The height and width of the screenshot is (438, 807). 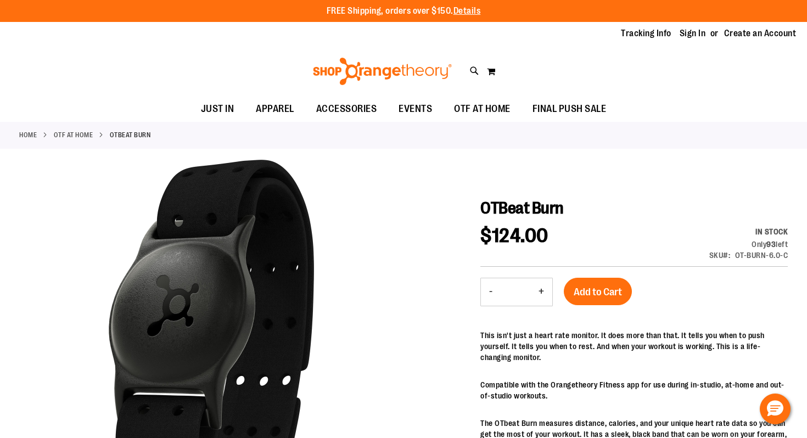 What do you see at coordinates (346, 109) in the screenshot?
I see `span: ACCESSORIES` at bounding box center [346, 109].